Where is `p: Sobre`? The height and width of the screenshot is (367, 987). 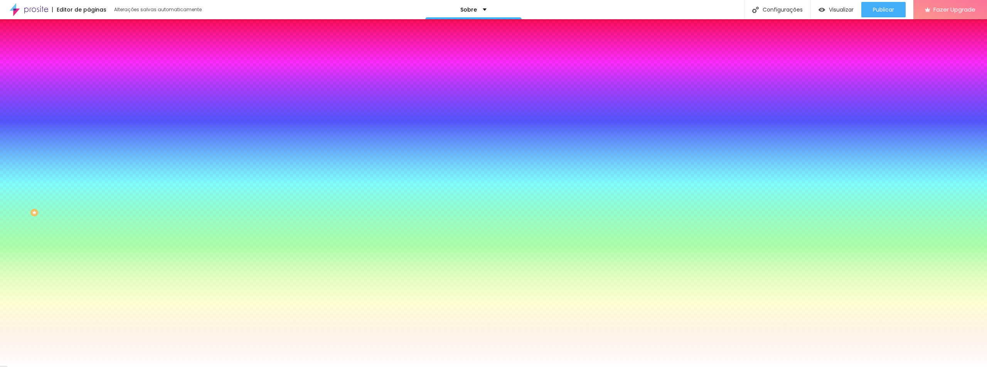
p: Sobre is located at coordinates (469, 10).